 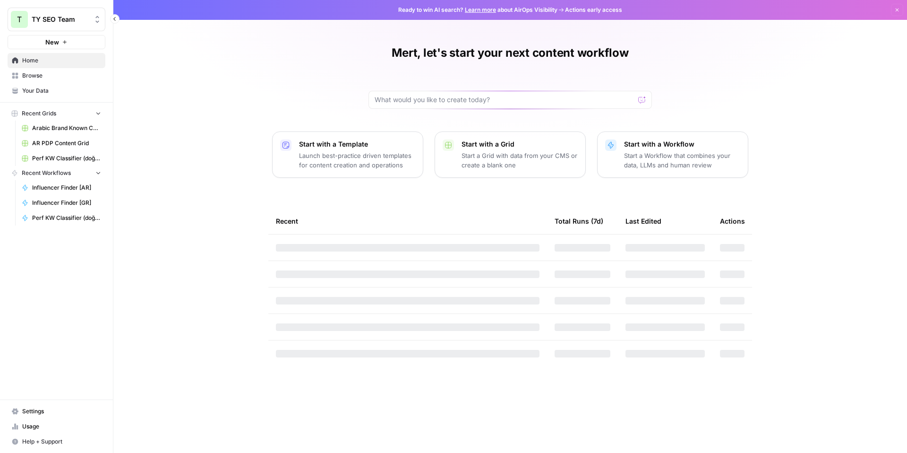 What do you see at coordinates (56, 91) in the screenshot?
I see `a: Your Data` at bounding box center [56, 91].